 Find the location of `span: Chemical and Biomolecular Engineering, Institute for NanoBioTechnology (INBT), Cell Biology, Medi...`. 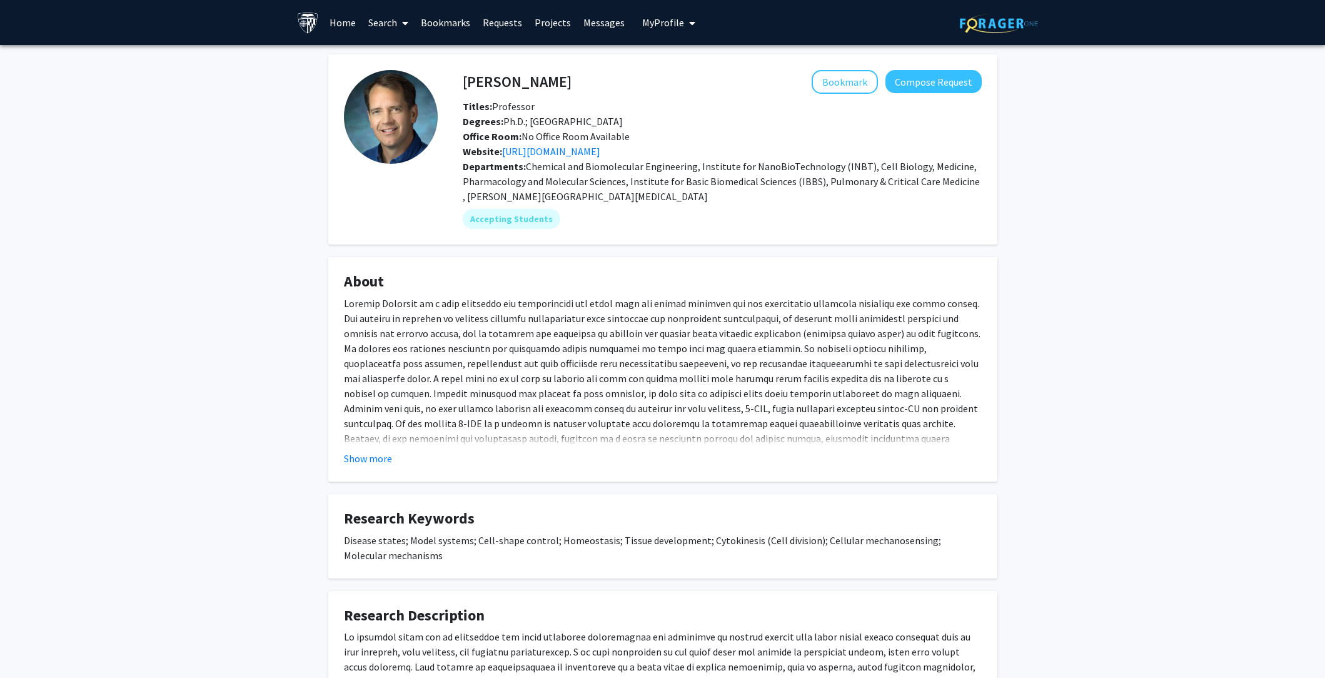

span: Chemical and Biomolecular Engineering, Institute for NanoBioTechnology (INBT), Cell Biology, Medi... is located at coordinates (721, 181).